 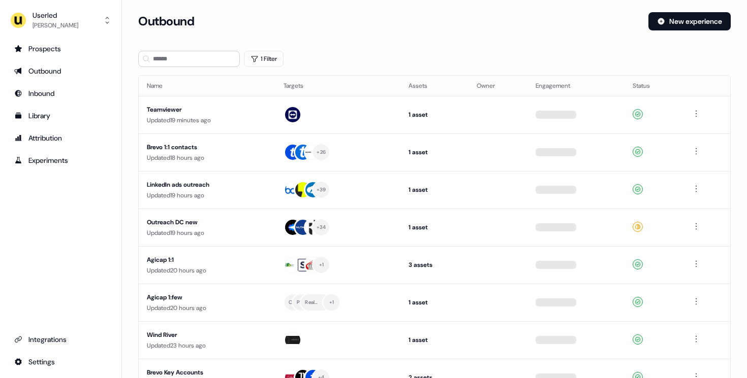 I want to click on a: Go to experiments, so click(x=60, y=161).